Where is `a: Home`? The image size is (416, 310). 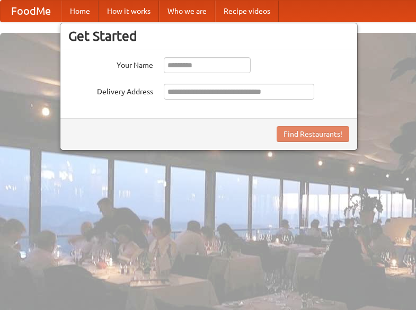 a: Home is located at coordinates (80, 11).